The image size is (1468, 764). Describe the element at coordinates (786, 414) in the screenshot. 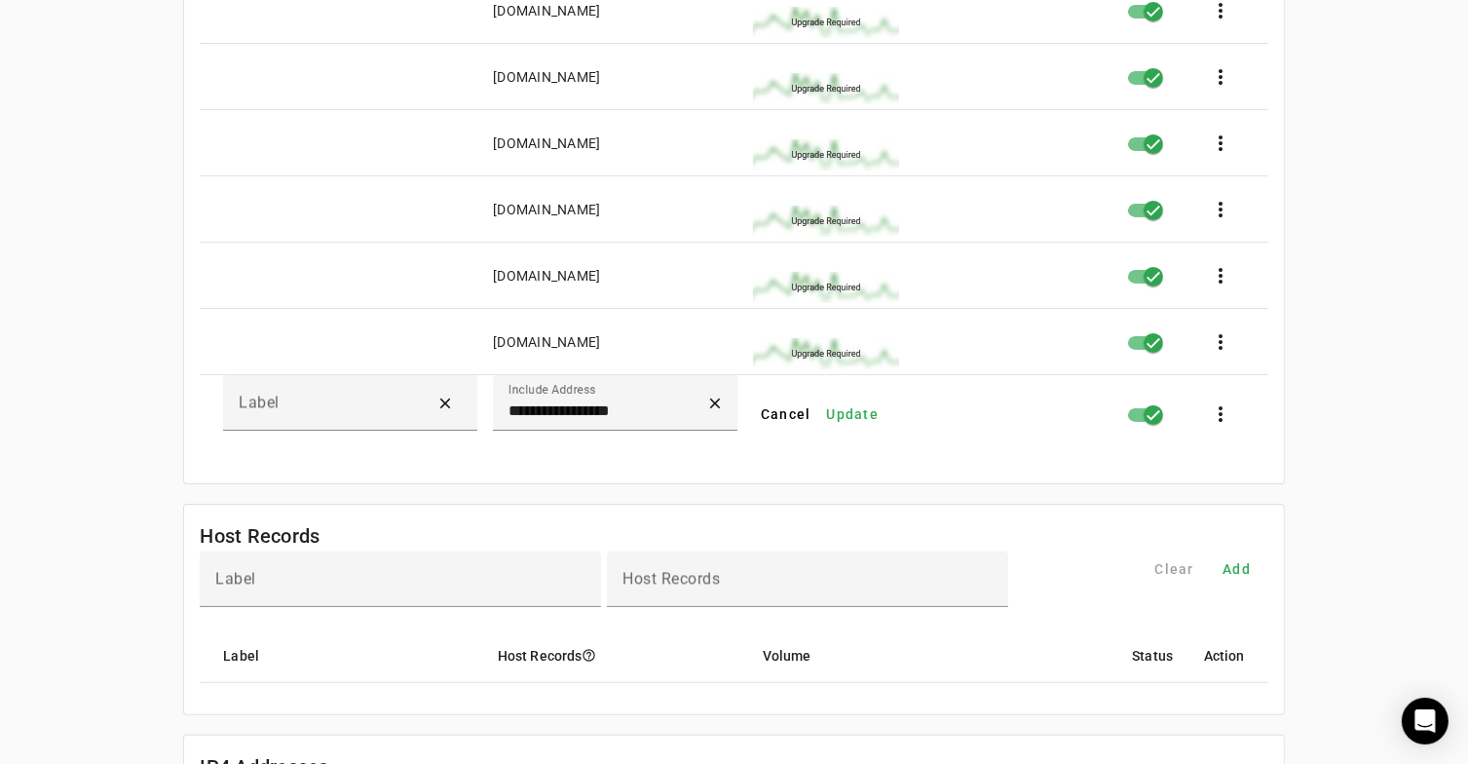

I see `span: Cancel` at that location.